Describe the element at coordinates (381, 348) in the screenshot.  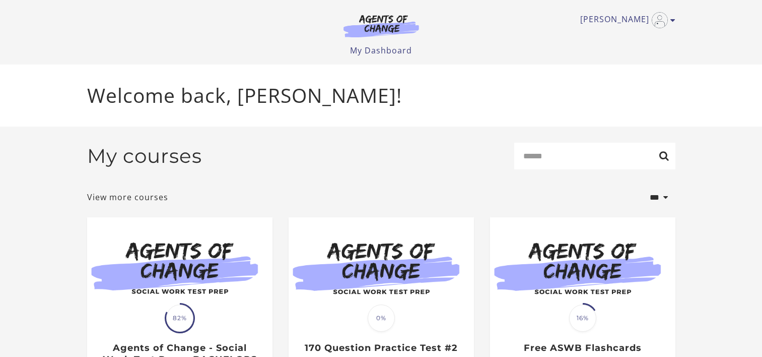
I see `h3: 170 Question Practice Test #2` at that location.